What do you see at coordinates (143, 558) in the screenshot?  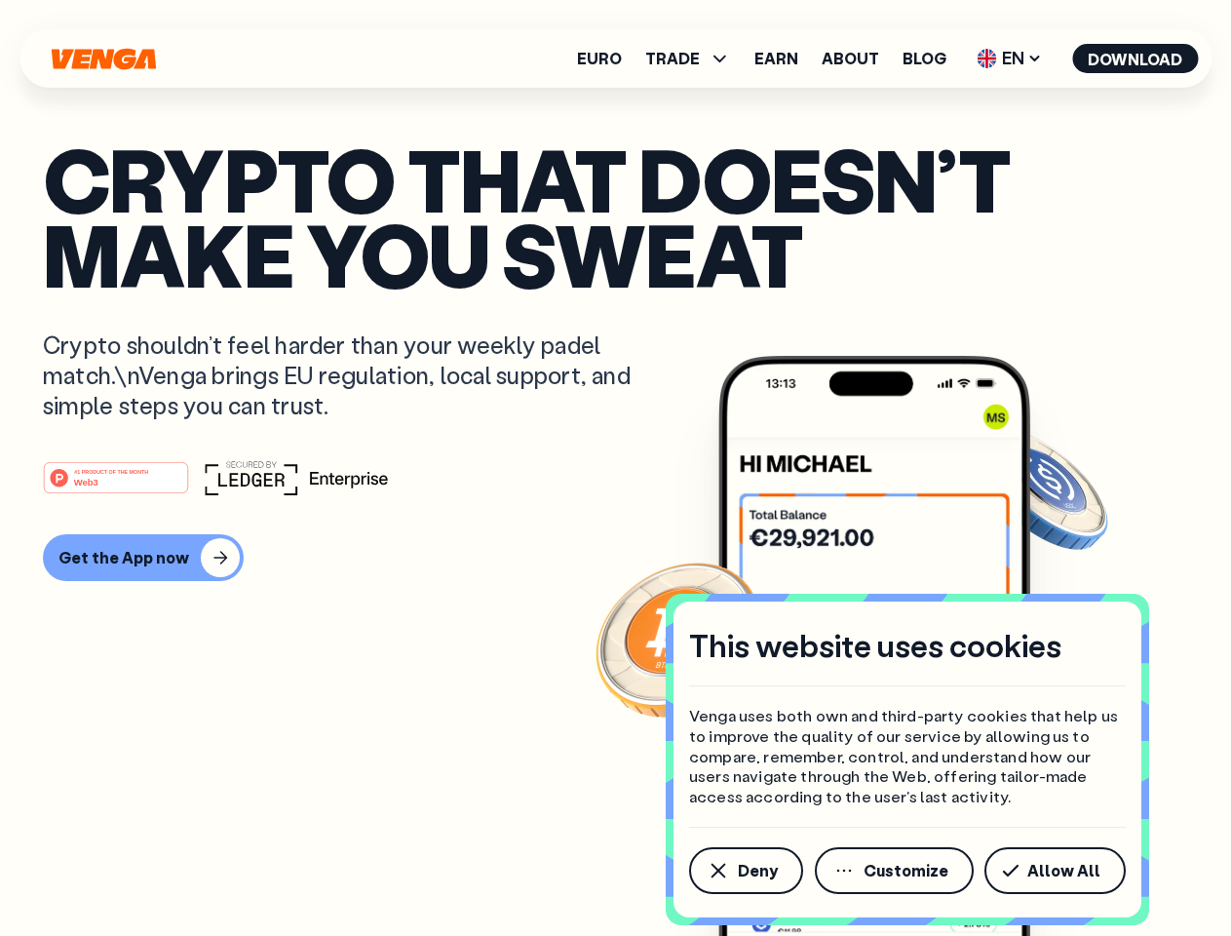 I see `button: Get the App now` at bounding box center [143, 558].